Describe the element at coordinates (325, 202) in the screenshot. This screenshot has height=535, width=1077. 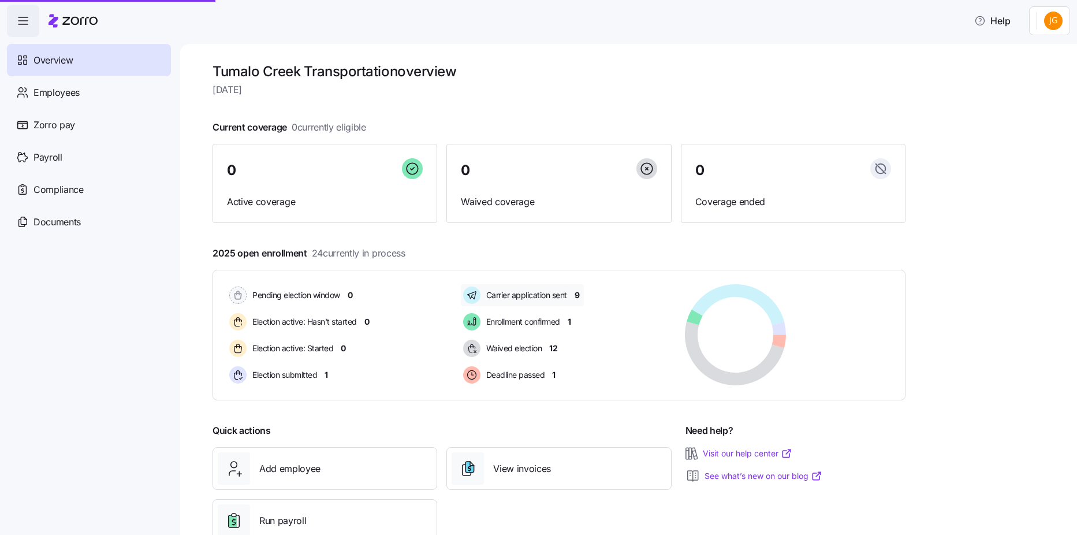
I see `span: Active coverage` at that location.